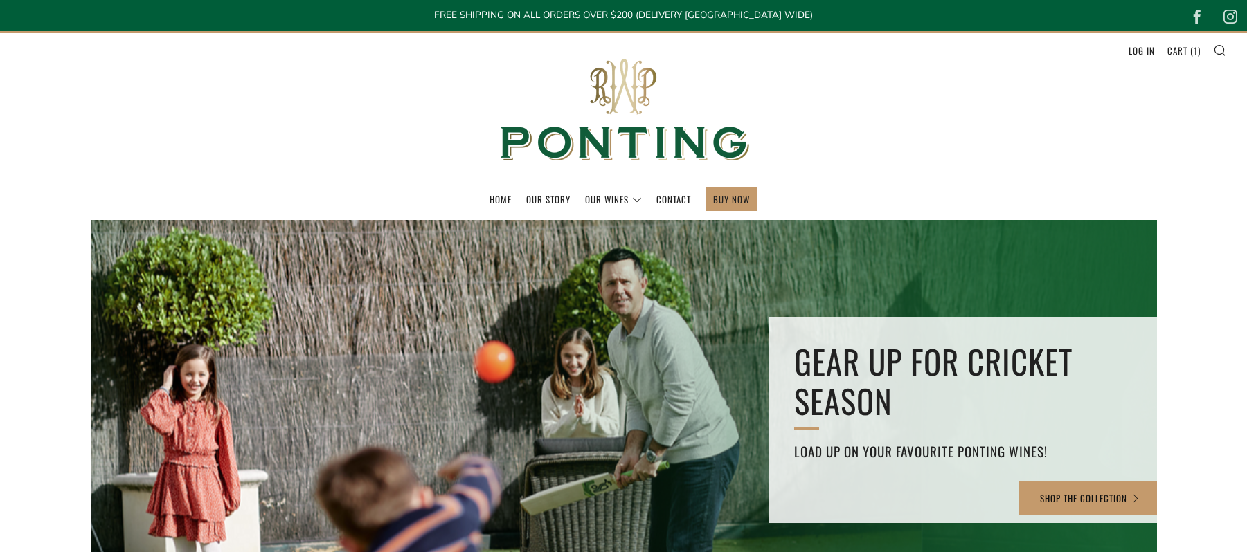  What do you see at coordinates (1090, 498) in the screenshot?
I see `a: SHOP THE COLLECTION` at bounding box center [1090, 498].